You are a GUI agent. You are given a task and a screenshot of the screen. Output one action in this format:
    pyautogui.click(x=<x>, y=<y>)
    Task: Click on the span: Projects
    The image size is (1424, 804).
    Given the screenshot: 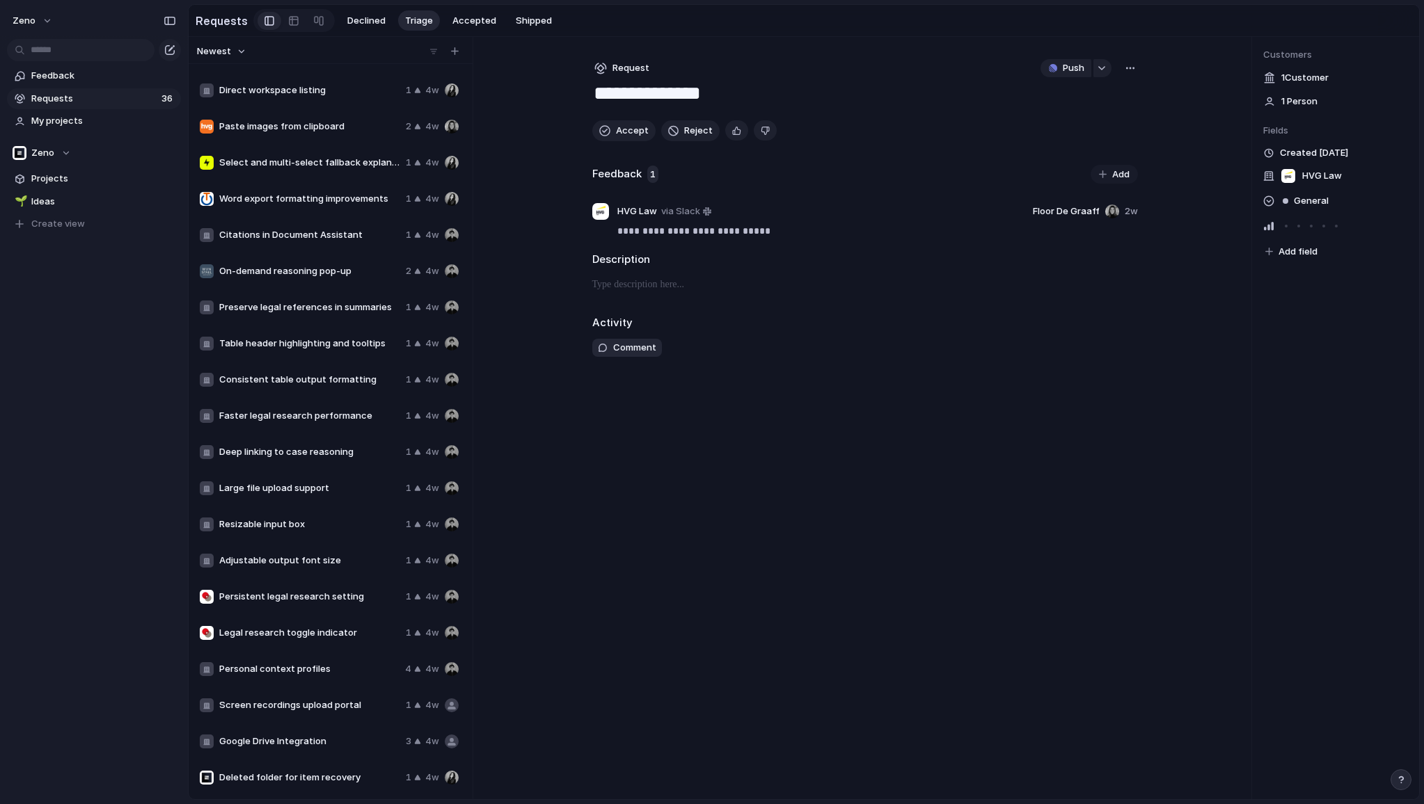 What is the action you would take?
    pyautogui.click(x=104, y=179)
    